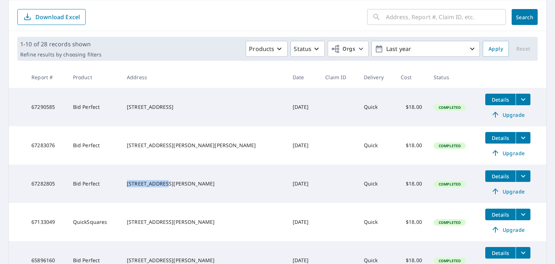 This screenshot has height=264, width=555. What do you see at coordinates (61, 44) in the screenshot?
I see `p: 1-10 of 28 records shown` at bounding box center [61, 44].